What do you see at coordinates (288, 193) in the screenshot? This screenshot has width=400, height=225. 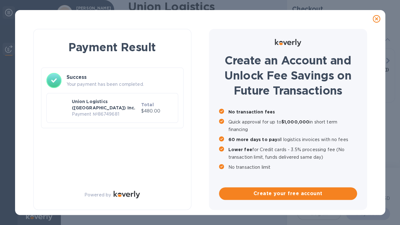 I see `button: Create your free account` at bounding box center [288, 193].